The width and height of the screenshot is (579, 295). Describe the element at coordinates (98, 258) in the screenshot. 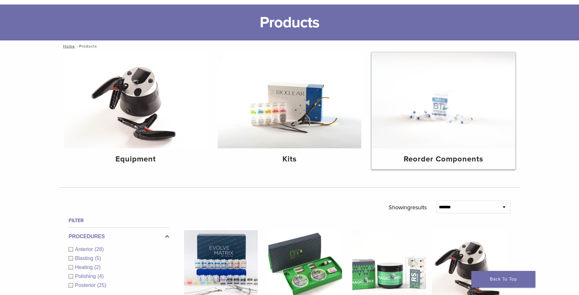

I see `span: (5)` at that location.